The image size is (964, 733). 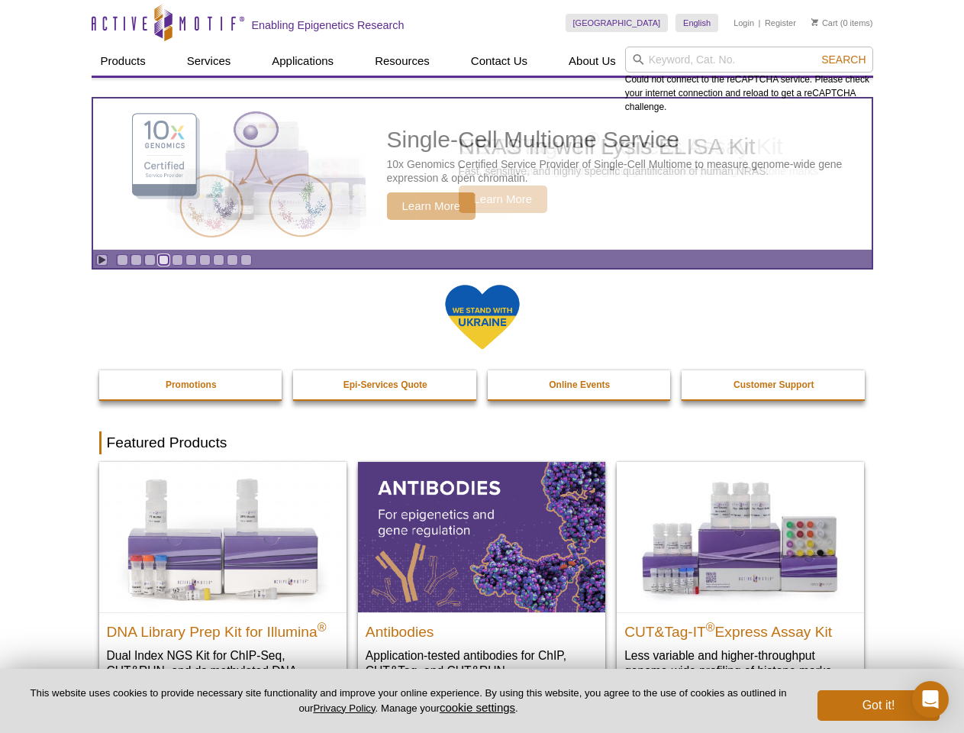 What do you see at coordinates (223, 670) in the screenshot?
I see `p: Dual Index NGS Kit for ChIP-Seq, CUT&RUN, and ds methylated DNA assays.` at bounding box center [223, 670].